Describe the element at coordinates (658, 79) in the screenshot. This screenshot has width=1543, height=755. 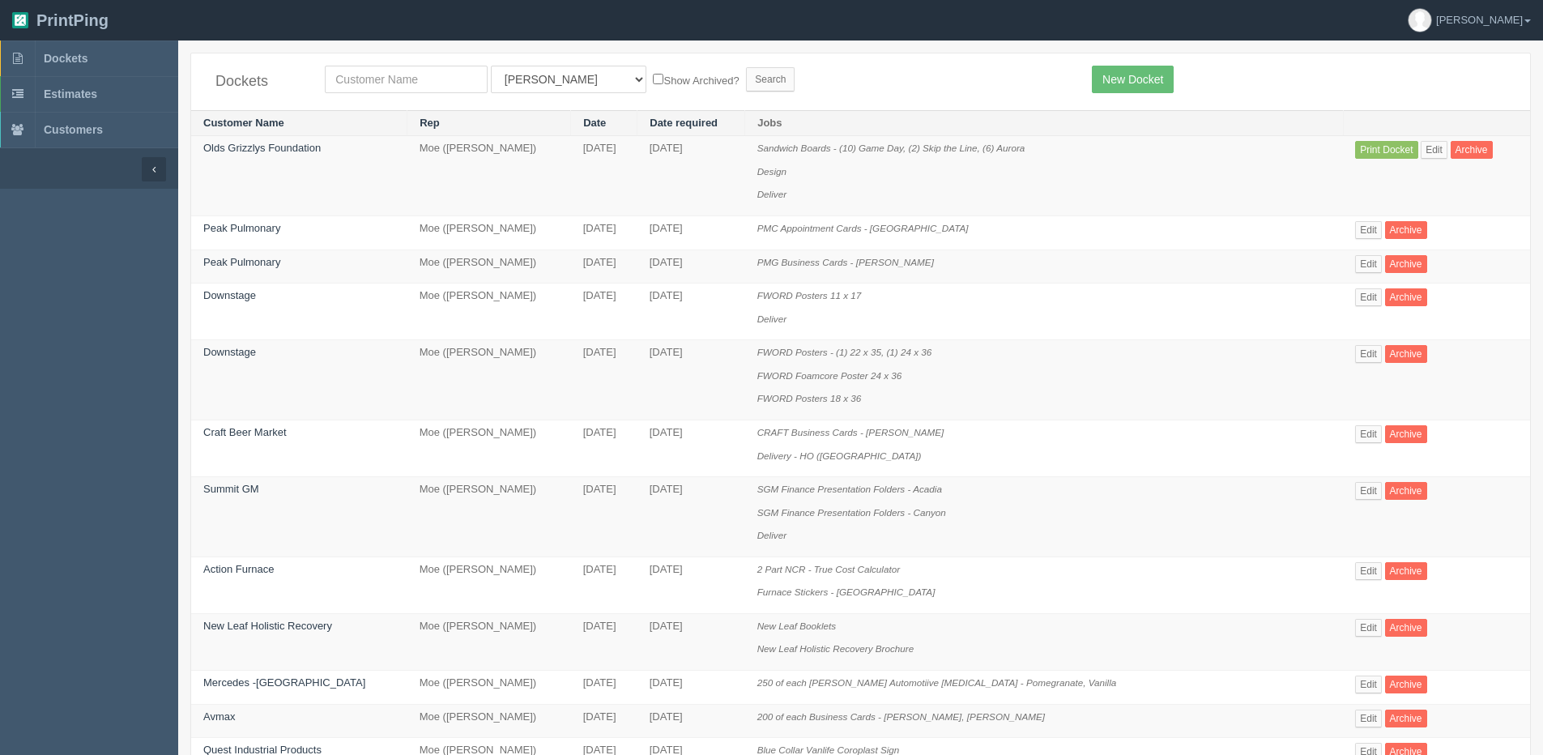
I see `input: Show Archived?` at that location.